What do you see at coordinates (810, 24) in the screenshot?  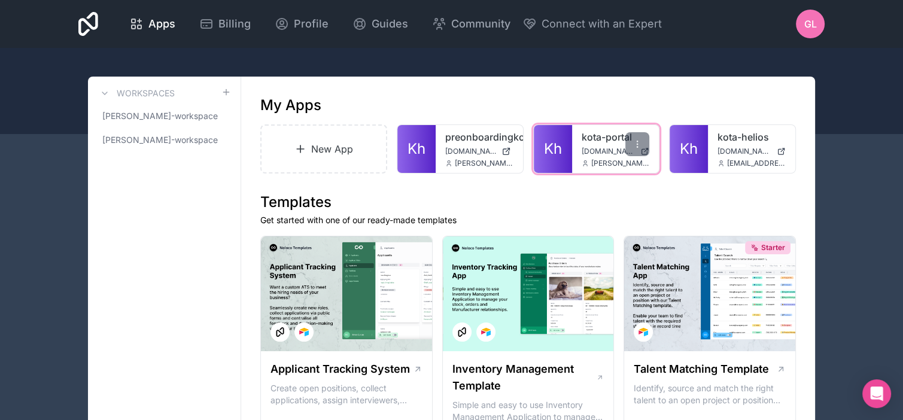 I see `span: GL` at bounding box center [810, 24].